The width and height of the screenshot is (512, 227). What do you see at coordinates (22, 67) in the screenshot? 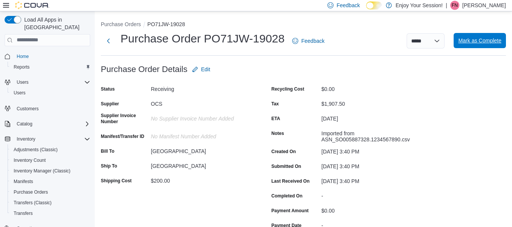
I see `a: Reports` at bounding box center [22, 67].